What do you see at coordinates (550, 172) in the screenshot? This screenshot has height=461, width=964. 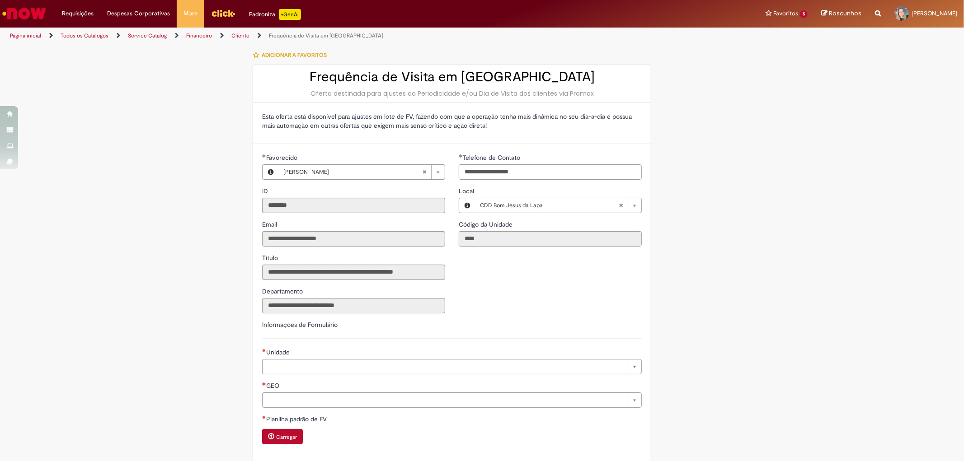 I see `input: Telefone de Contato` at bounding box center [550, 172].